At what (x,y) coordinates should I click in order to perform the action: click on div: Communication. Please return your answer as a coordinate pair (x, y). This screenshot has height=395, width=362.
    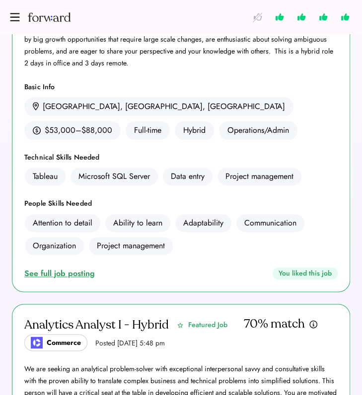
    Looking at the image, I should click on (270, 223).